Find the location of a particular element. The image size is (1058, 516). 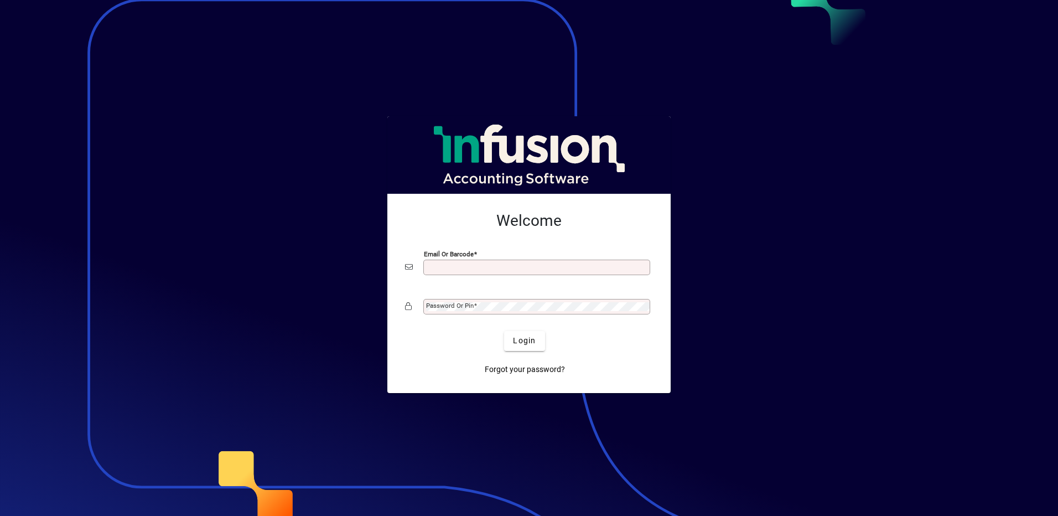

mat-label: Email or Barcode is located at coordinates (449, 253).